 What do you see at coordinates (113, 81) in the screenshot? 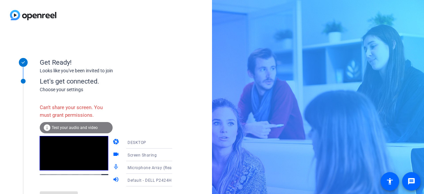
I see `div: Let's get connected.` at bounding box center [113, 81].